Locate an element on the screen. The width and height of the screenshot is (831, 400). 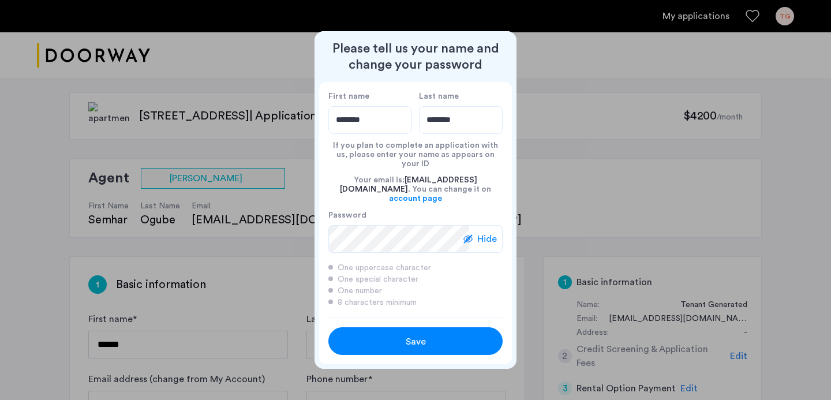
div: Your email is: . You can change it on is located at coordinates (415, 189).